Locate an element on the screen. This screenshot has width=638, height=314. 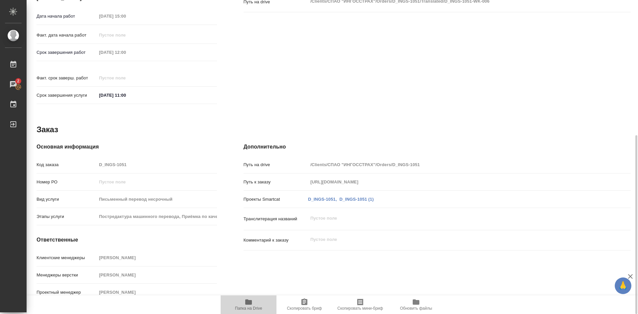
h2: Заказ is located at coordinates (47, 130).